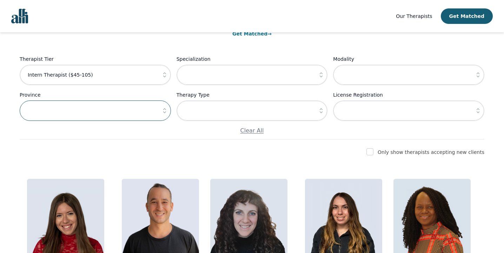 This screenshot has width=504, height=253. I want to click on label: Only show therapists accepting new clients, so click(431, 152).